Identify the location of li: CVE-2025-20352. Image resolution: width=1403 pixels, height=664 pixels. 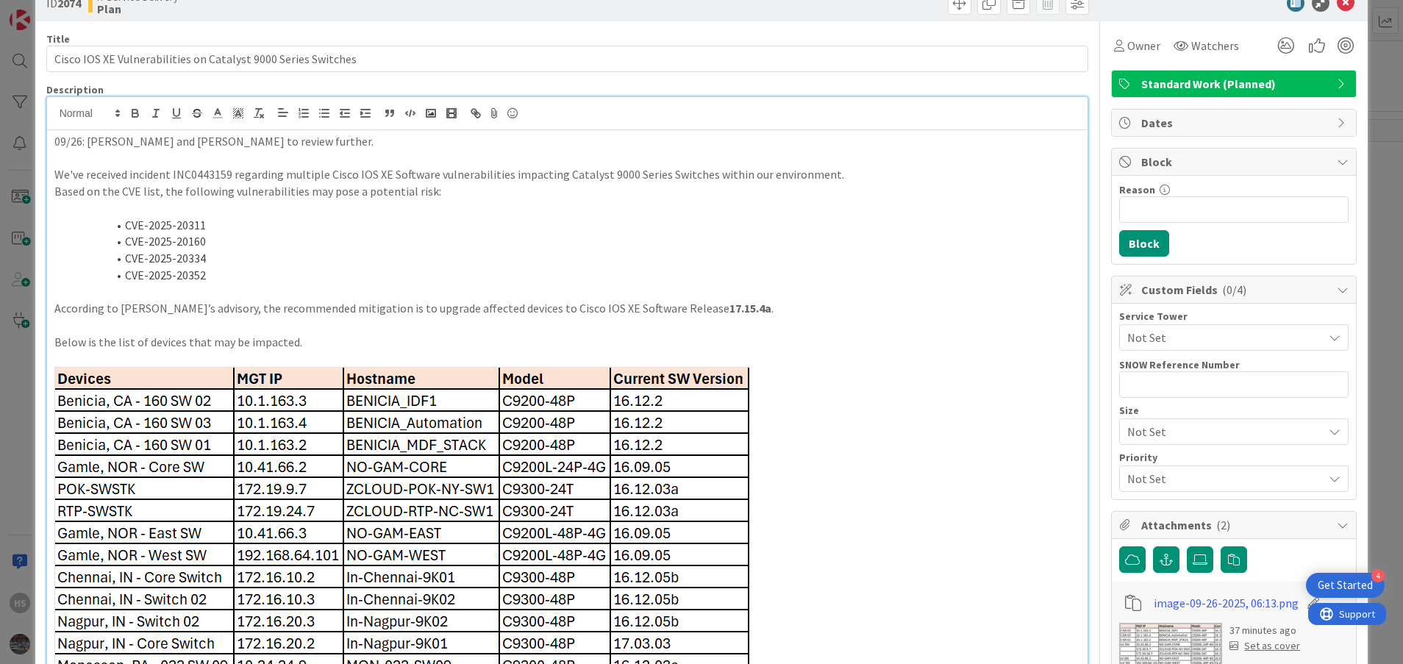
(577, 275).